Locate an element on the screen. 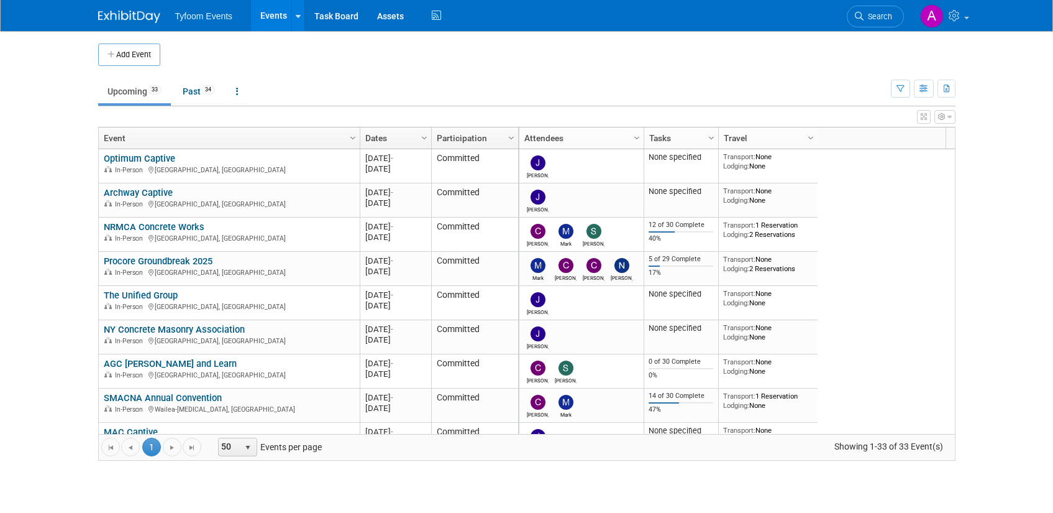  a: Search is located at coordinates (875, 16).